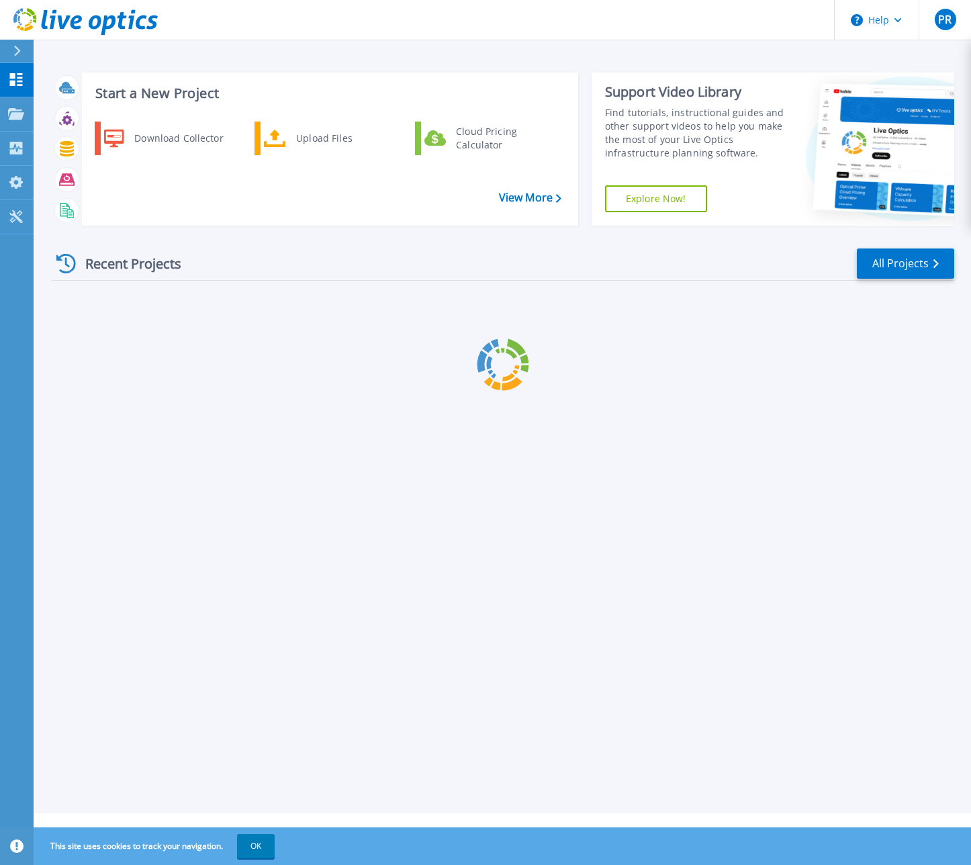  What do you see at coordinates (945, 19) in the screenshot?
I see `span: PR` at bounding box center [945, 19].